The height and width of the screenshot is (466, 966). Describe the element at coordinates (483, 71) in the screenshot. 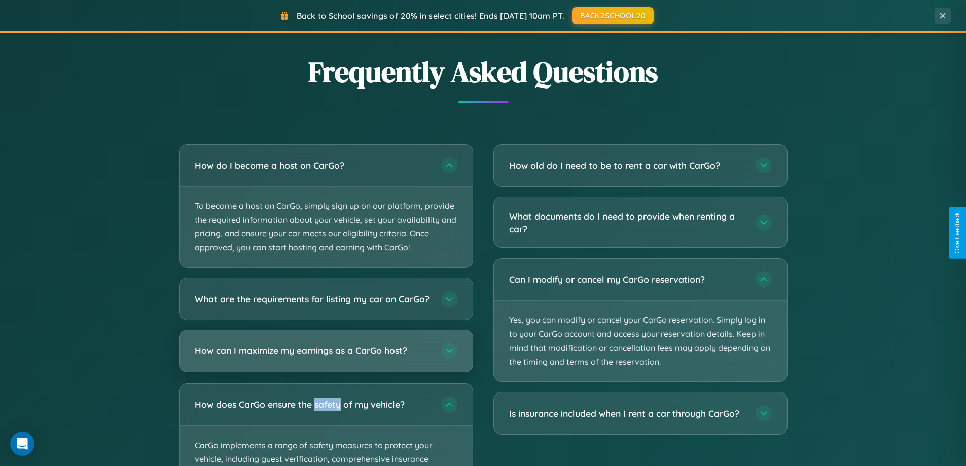

I see `h2: Frequently Asked Questions` at that location.